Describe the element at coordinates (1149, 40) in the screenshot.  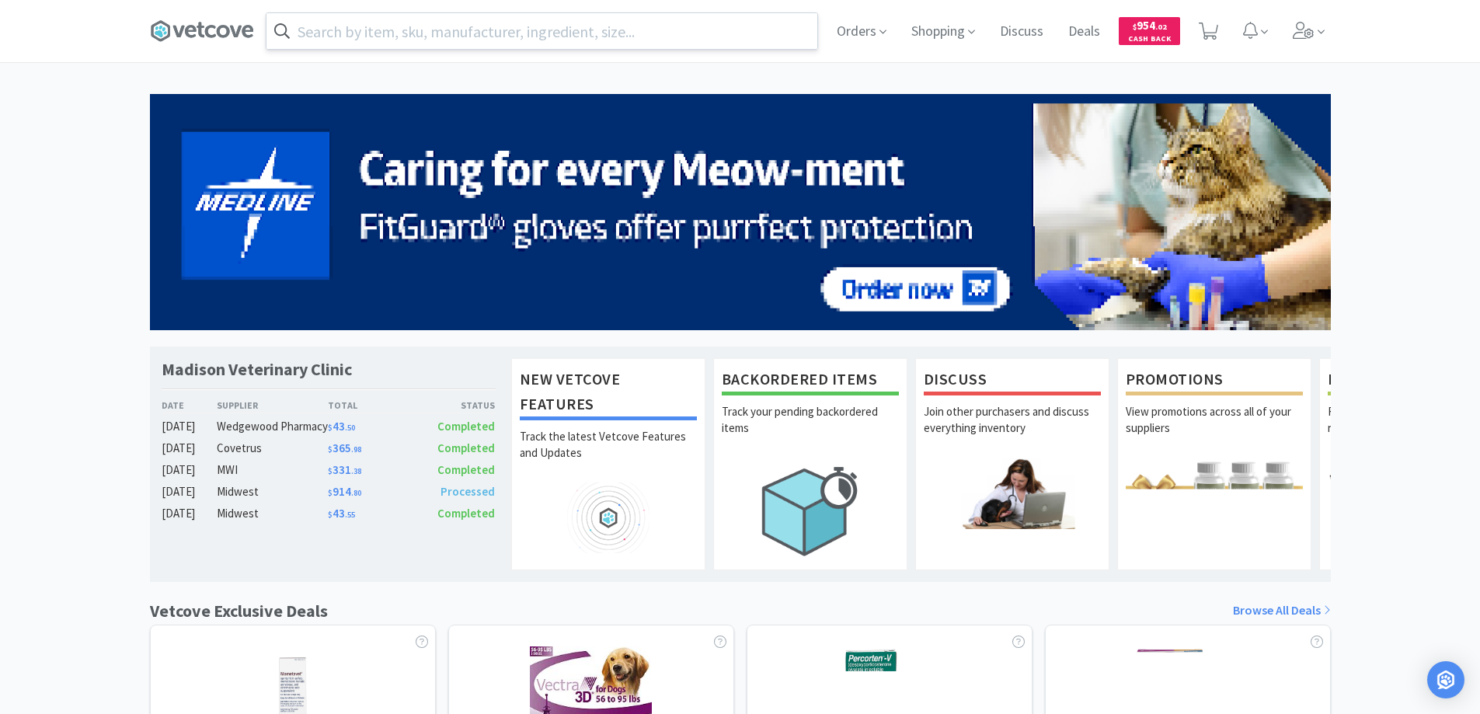
I see `span: Cash Back` at that location.